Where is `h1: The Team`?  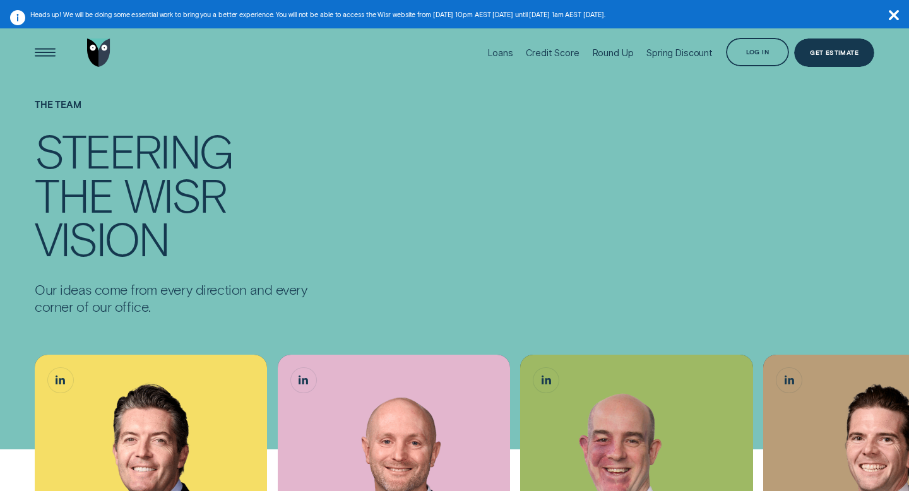 h1: The Team is located at coordinates (171, 114).